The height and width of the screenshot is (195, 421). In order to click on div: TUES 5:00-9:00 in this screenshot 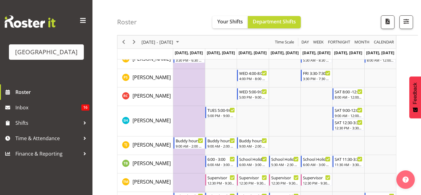, I will do `click(221, 110)`.